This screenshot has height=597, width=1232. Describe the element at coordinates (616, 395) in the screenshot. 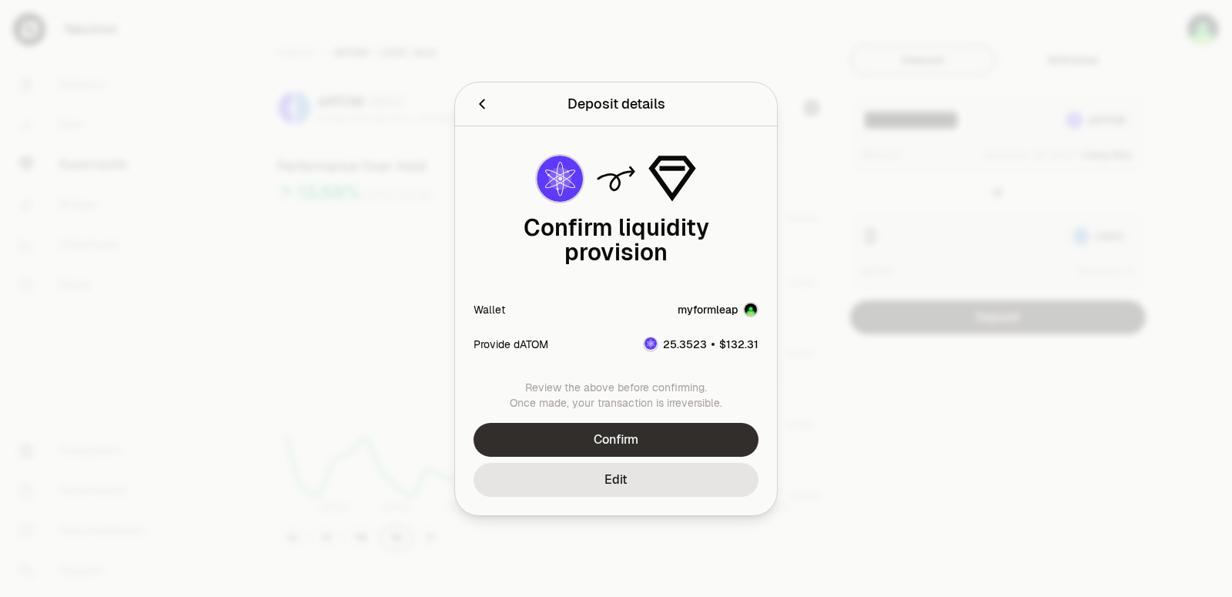

I see `div: Review the above before confirming. Once made, your transaction is irreversible.` at that location.